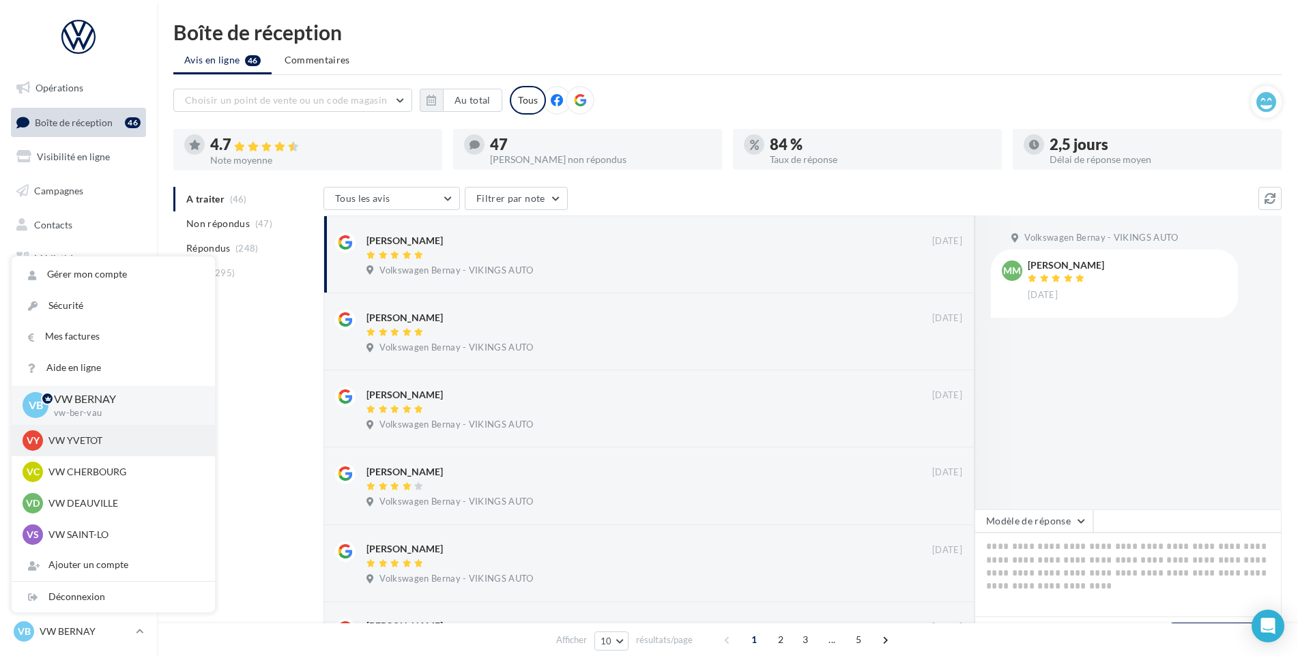 Image resolution: width=1298 pixels, height=656 pixels. I want to click on span: 5, so click(858, 640).